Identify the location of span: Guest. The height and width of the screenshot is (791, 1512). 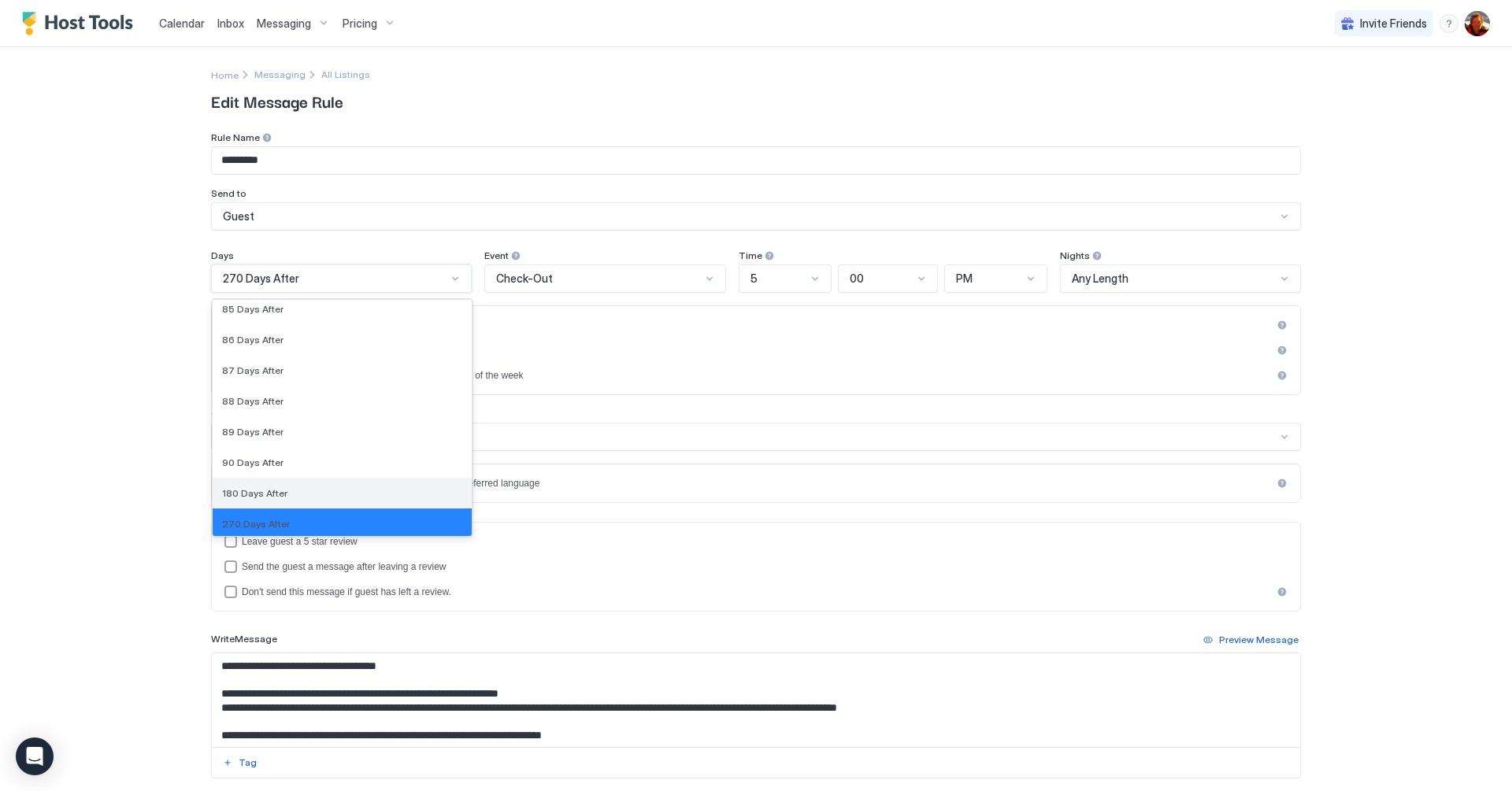
(238, 217).